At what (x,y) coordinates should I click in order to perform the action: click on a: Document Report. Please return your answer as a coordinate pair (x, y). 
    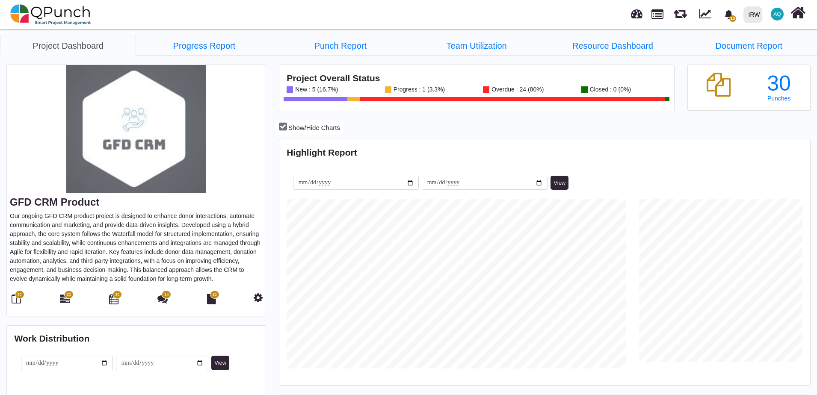
    Looking at the image, I should click on (749, 46).